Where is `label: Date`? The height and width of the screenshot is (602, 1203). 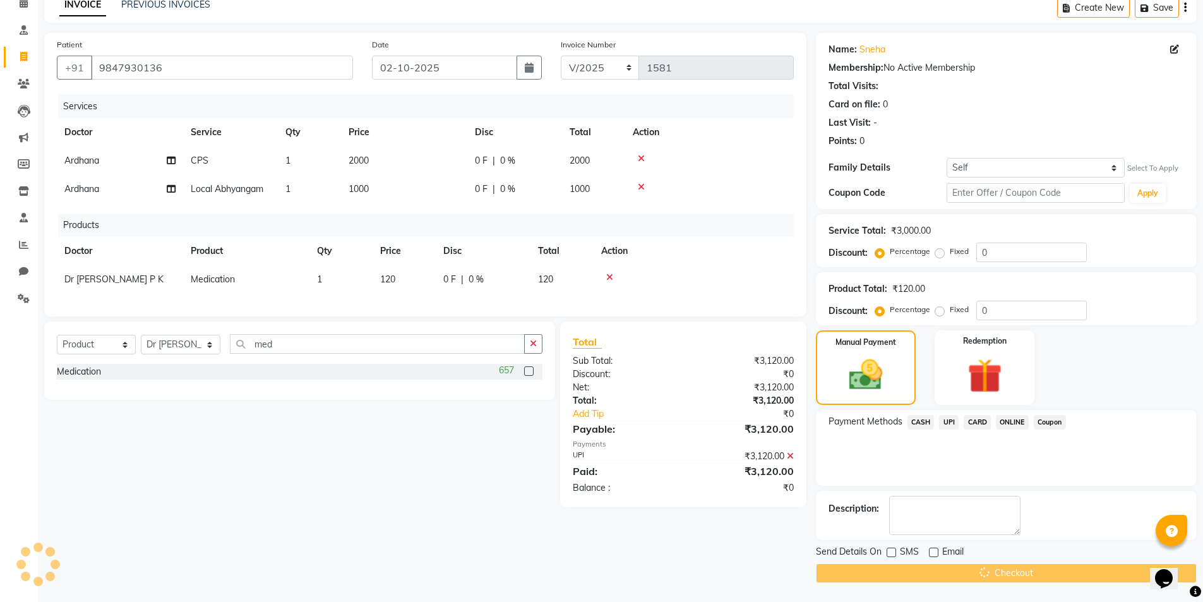
label: Date is located at coordinates (380, 45).